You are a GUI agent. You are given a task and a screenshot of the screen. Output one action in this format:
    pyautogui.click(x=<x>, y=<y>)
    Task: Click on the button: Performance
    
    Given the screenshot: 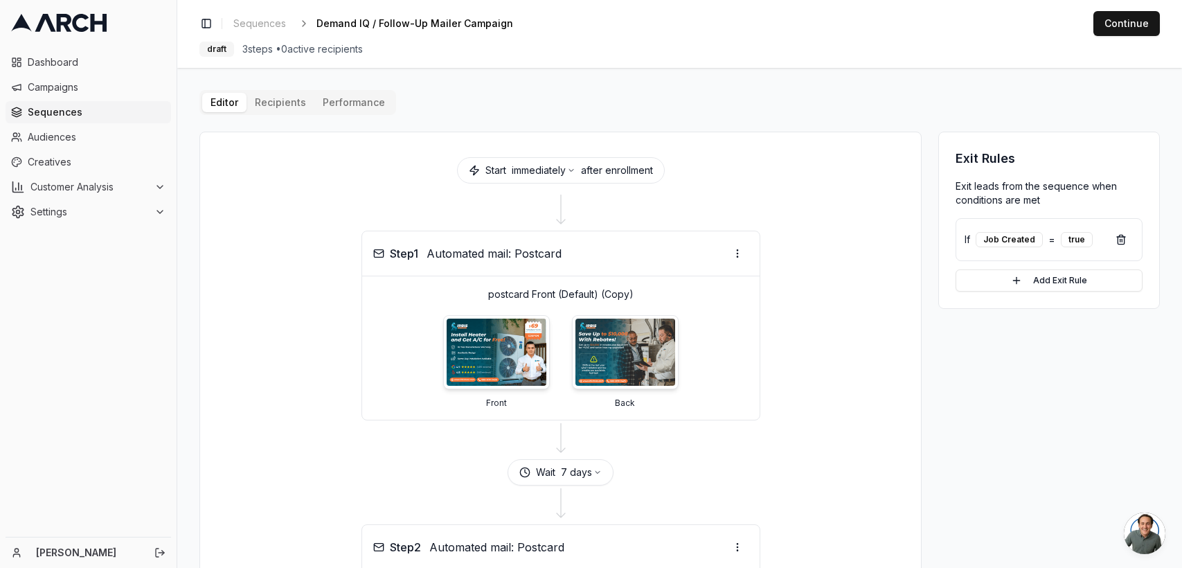 What is the action you would take?
    pyautogui.click(x=354, y=103)
    